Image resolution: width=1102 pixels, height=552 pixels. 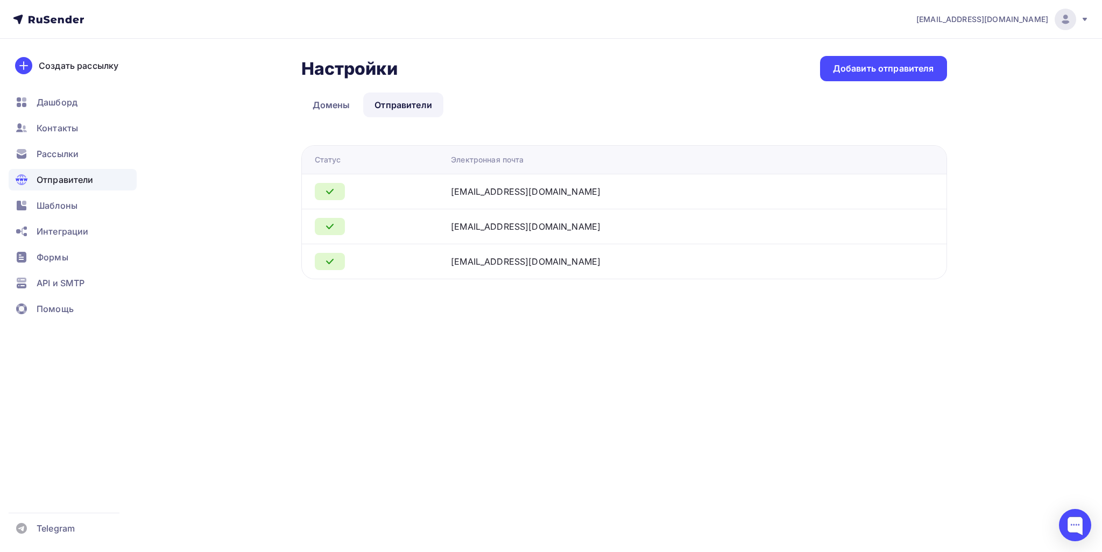 I want to click on a: Шаблоны, so click(x=73, y=205).